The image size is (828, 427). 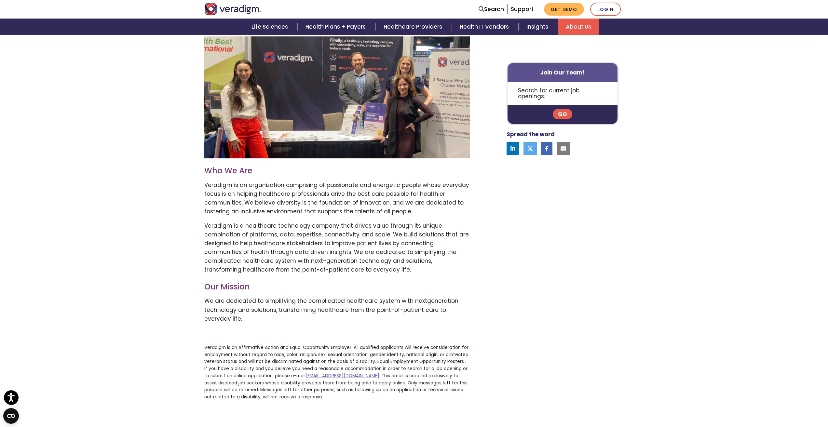 I want to click on a: Support, so click(x=522, y=9).